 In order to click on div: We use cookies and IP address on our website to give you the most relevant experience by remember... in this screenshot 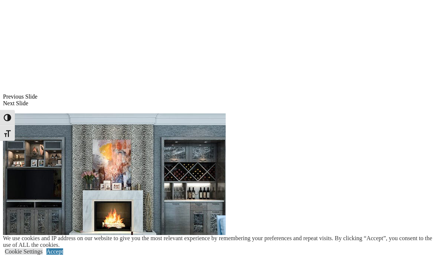, I will do `click(220, 242)`.